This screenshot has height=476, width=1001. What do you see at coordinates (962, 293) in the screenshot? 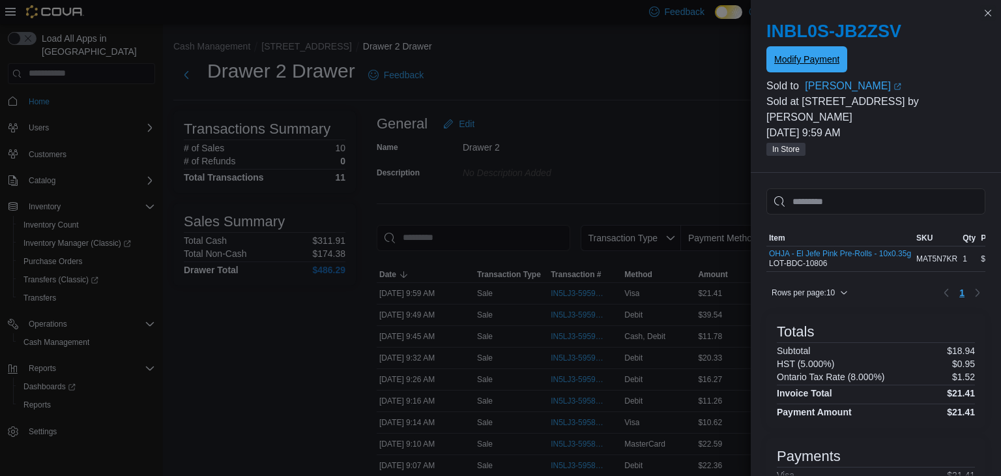
I see `nav: Pagination for table: MemoryTable from EuiInMemoryTable` at bounding box center [962, 293].